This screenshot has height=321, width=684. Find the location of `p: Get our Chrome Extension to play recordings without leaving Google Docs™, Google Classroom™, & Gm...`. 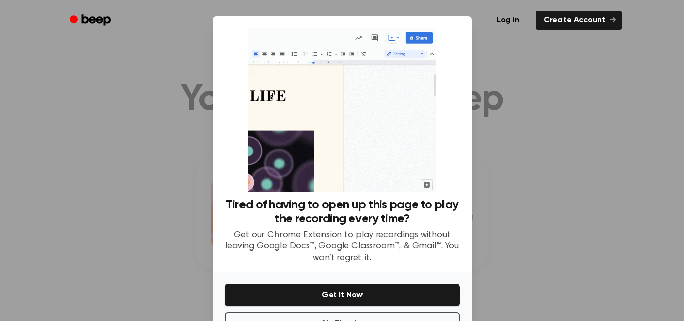

p: Get our Chrome Extension to play recordings without leaving Google Docs™, Google Classroom™, & Gm... is located at coordinates (342, 247).